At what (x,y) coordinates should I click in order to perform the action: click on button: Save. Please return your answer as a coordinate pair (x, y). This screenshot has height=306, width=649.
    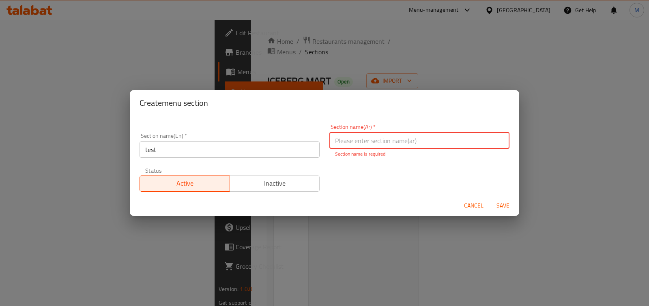
    Looking at the image, I should click on (503, 206).